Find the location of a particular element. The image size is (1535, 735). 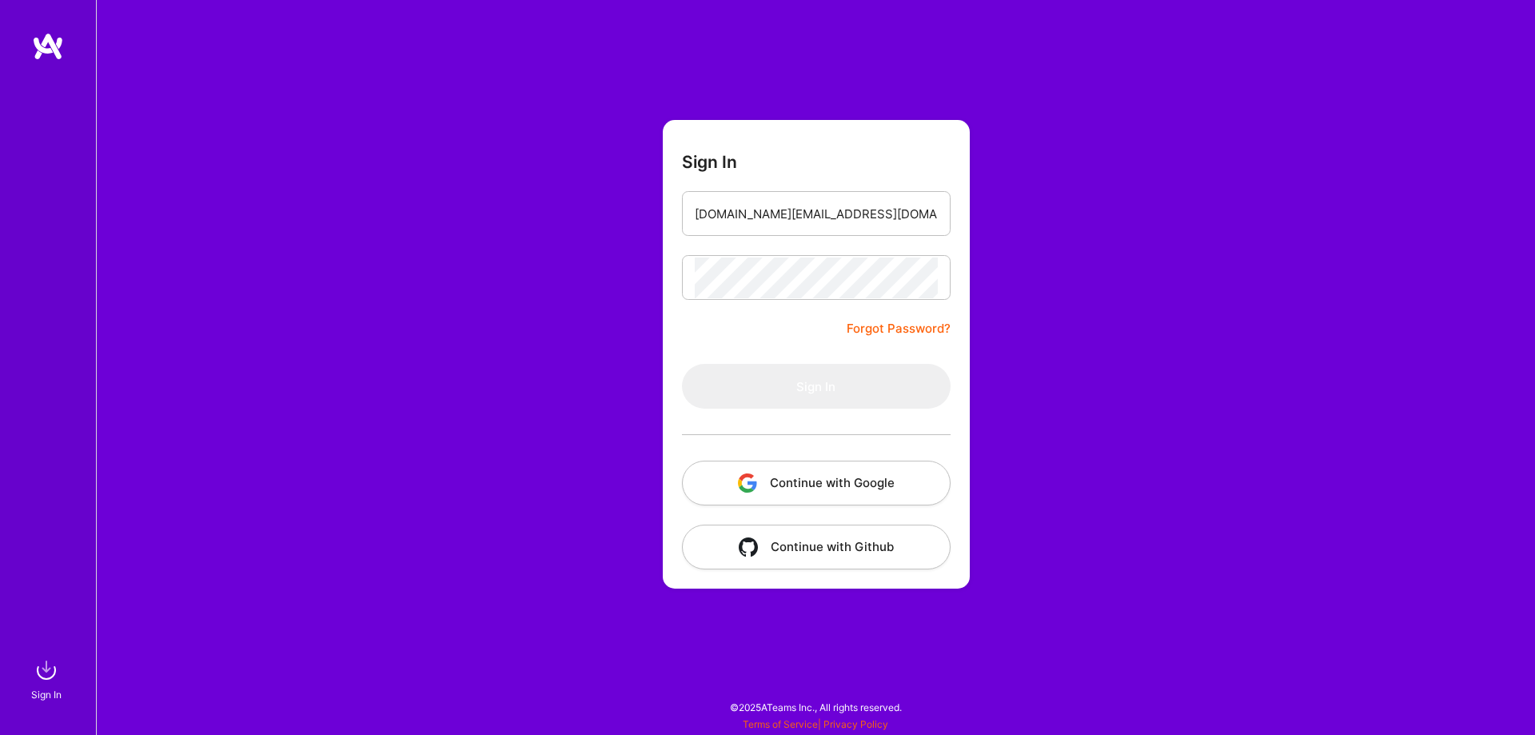

a: Privacy Policy is located at coordinates (856, 724).